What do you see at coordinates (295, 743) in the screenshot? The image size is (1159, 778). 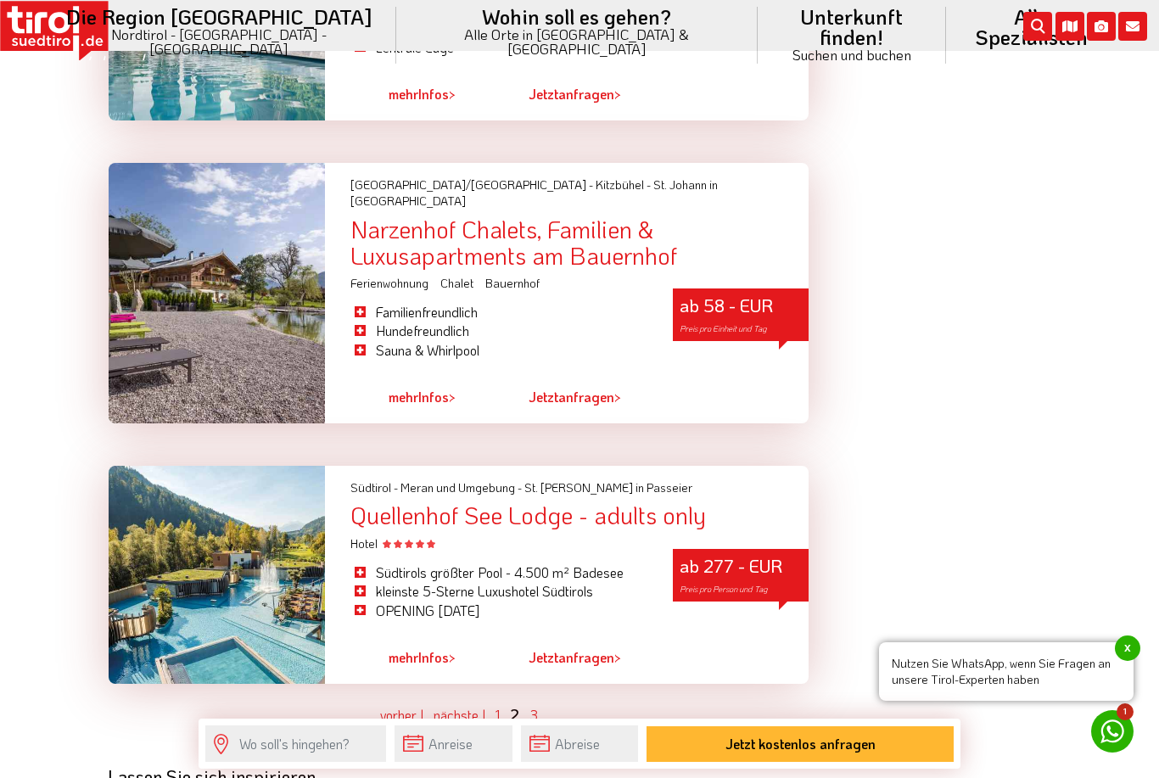 I see `input: Wo soll's hingehen?` at bounding box center [295, 743].